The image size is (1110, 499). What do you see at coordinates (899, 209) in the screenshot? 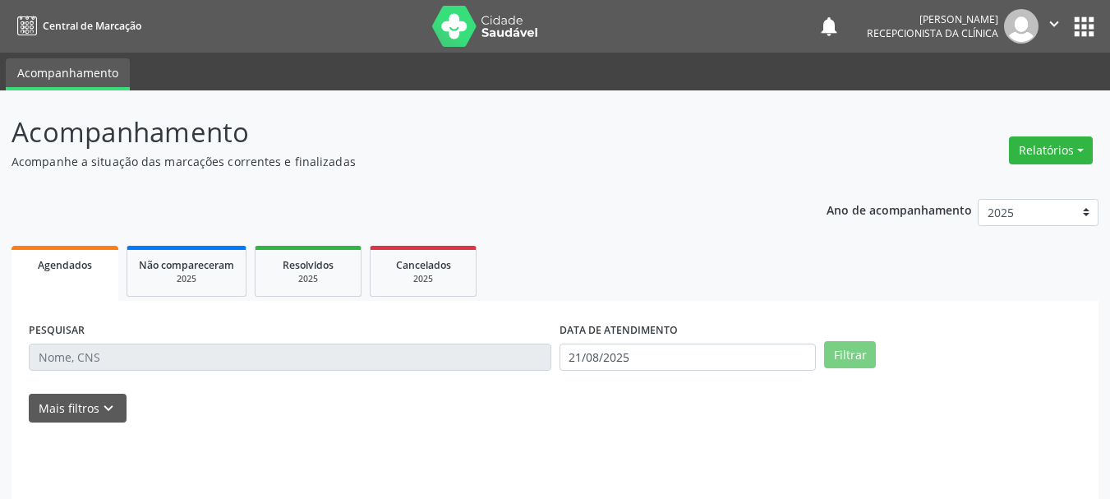
I see `p: Ano de acompanhamento` at bounding box center [899, 209].